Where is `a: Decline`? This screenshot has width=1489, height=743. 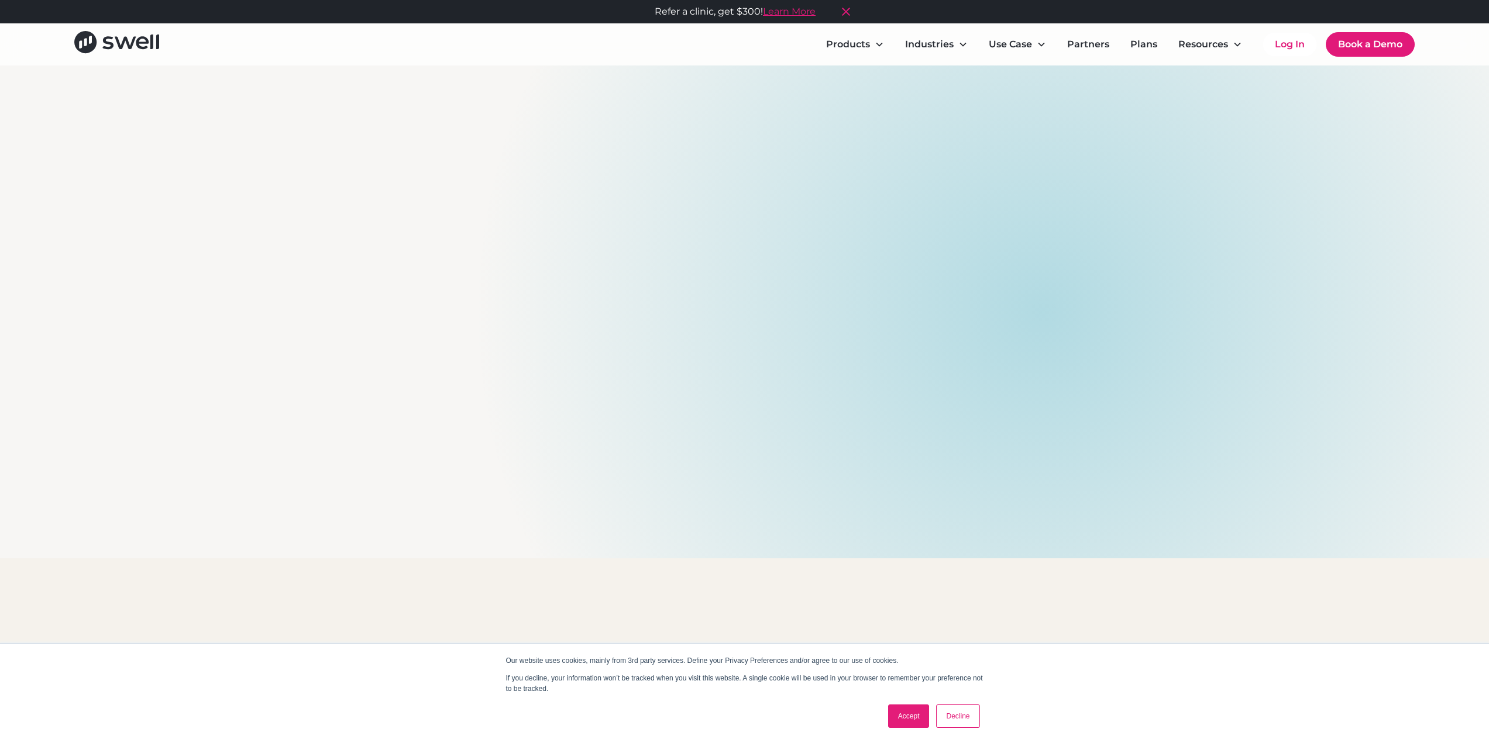 a: Decline is located at coordinates (957, 717).